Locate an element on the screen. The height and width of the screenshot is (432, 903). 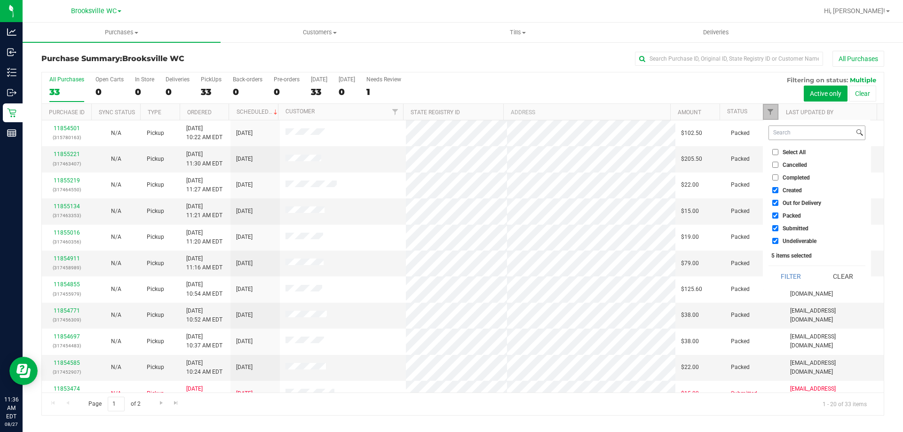
a: Amount is located at coordinates (690, 112).